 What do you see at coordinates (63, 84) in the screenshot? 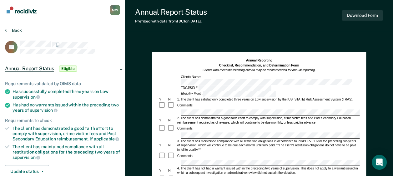
I see `div: Requirements validated by OIMS data` at bounding box center [63, 84].